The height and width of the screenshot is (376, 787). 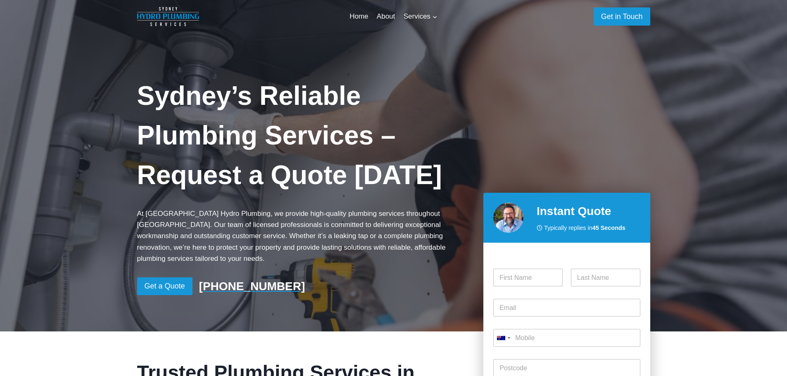 What do you see at coordinates (585, 228) in the screenshot?
I see `span: Typically replies in` at bounding box center [585, 228].